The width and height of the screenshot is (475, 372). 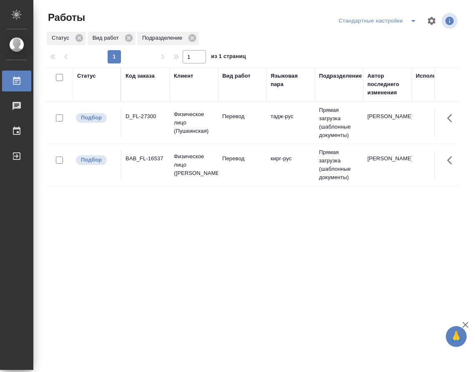 I want to click on div: D_FL-27300, so click(x=146, y=116).